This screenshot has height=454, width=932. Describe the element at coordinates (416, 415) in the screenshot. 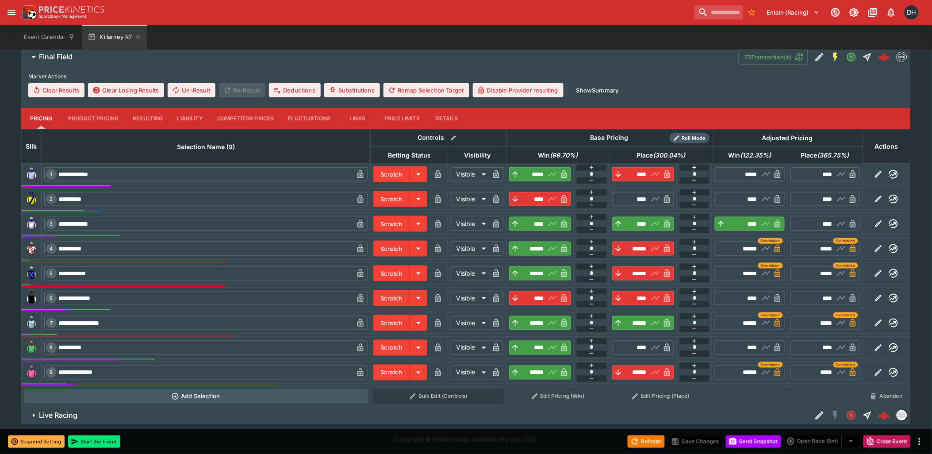

I see `button: Live Racing` at that location.